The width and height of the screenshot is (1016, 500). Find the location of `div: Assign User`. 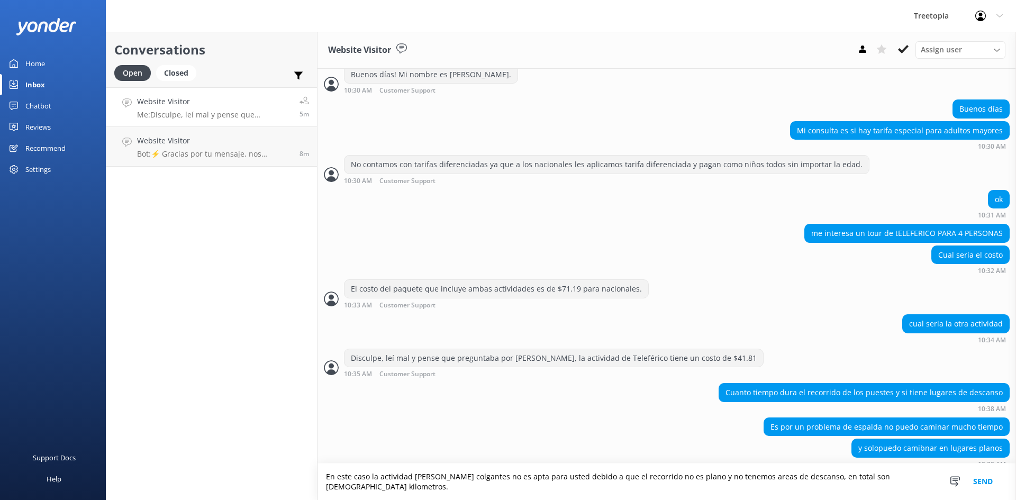

div: Assign User is located at coordinates (961, 50).